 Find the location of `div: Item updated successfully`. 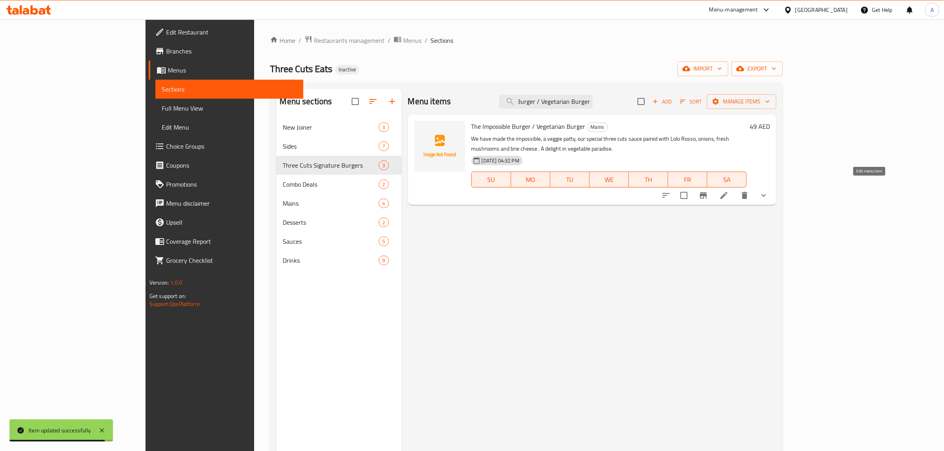

div: Item updated successfully is located at coordinates (59, 431).